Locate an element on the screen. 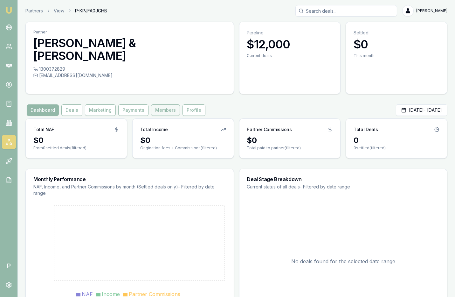 The image size is (455, 297). span: P-KPJFA0JGHB is located at coordinates (91, 11).